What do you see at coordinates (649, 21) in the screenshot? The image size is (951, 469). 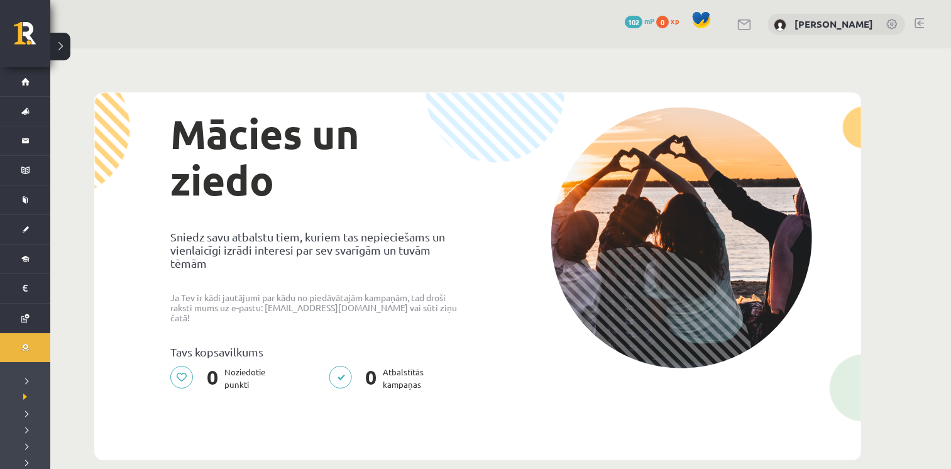 I see `span: mP` at bounding box center [649, 21].